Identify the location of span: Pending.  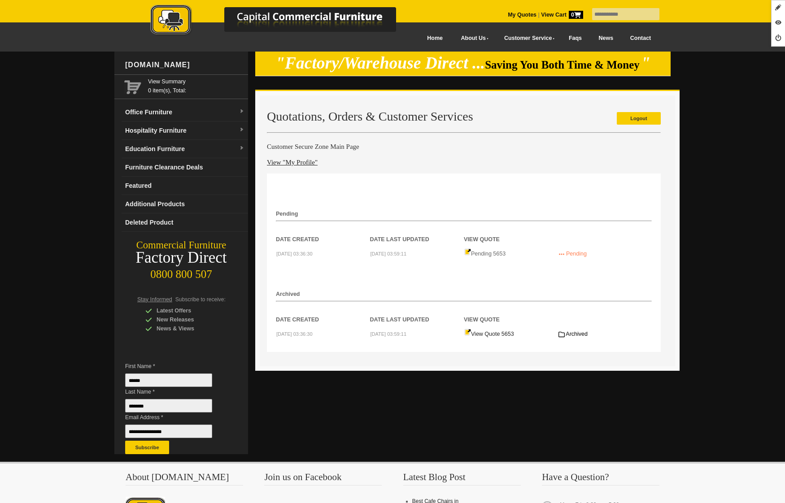
(576, 254).